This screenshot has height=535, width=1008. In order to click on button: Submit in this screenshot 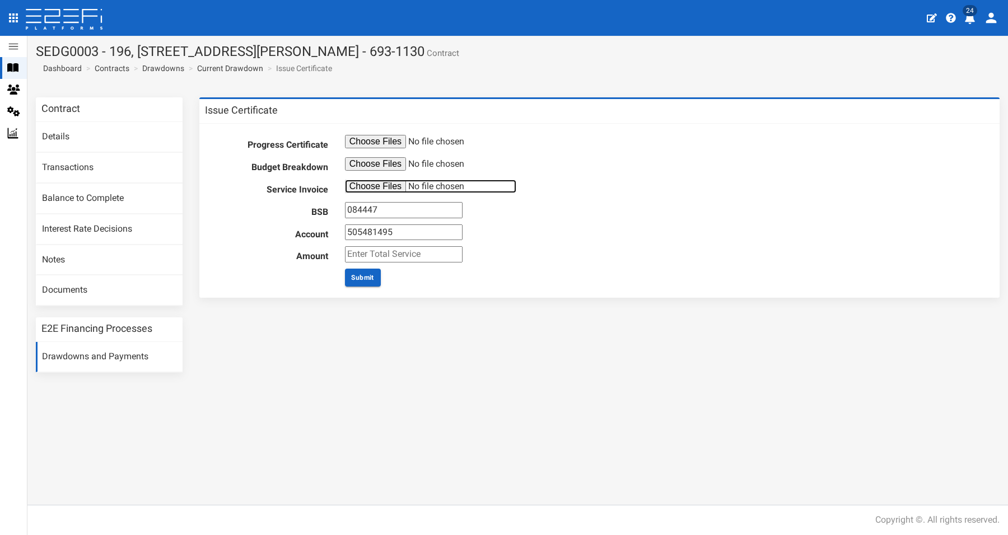, I will do `click(363, 278)`.